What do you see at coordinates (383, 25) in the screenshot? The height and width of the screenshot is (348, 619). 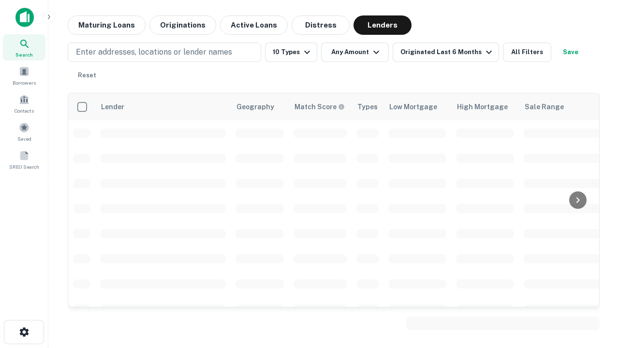 I see `button: Lenders` at bounding box center [383, 25].